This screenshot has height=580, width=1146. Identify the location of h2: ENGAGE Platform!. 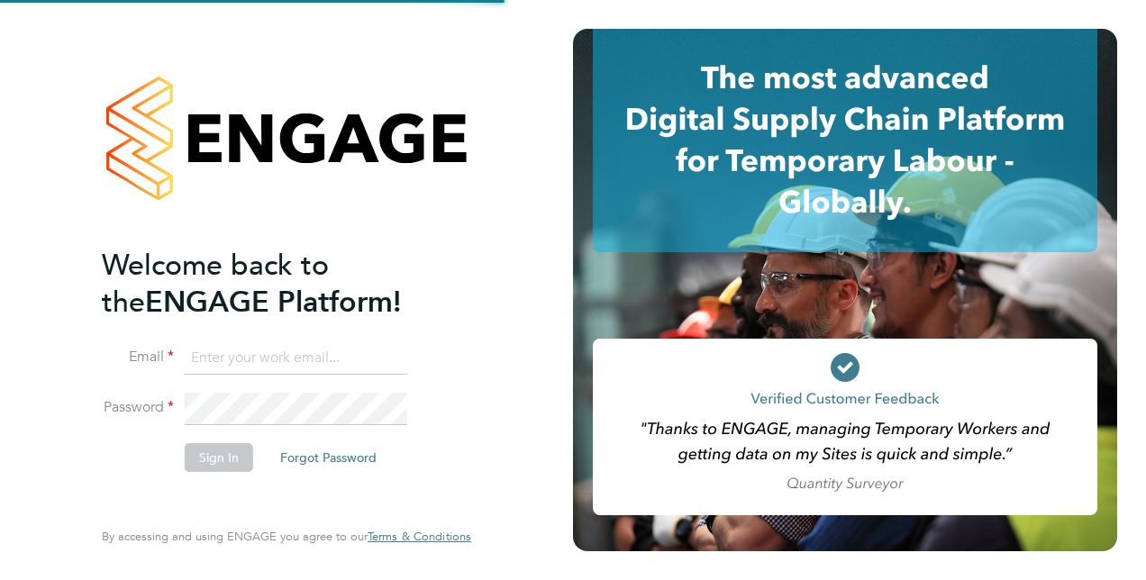
(277, 284).